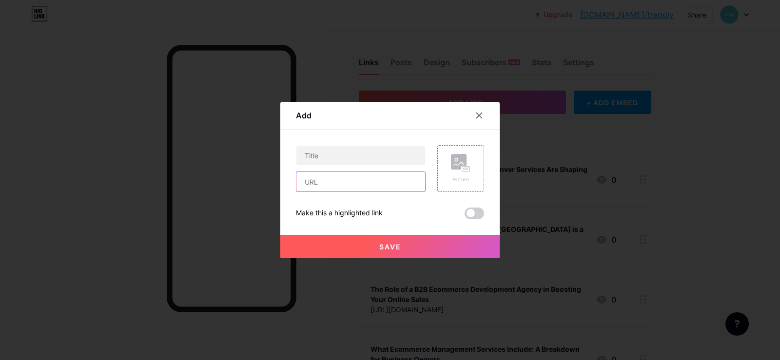 This screenshot has height=360, width=780. What do you see at coordinates (390, 247) in the screenshot?
I see `span: Save` at bounding box center [390, 247].